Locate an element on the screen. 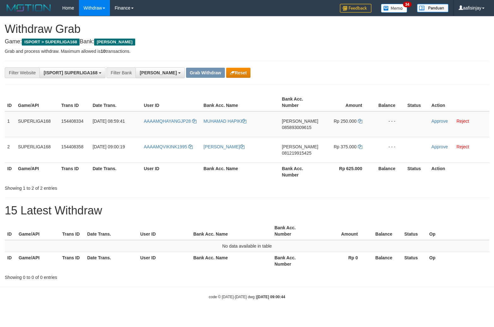 Image resolution: width=494 pixels, height=327 pixels. a: AAAAMQVIKINK1995 is located at coordinates (168, 147).